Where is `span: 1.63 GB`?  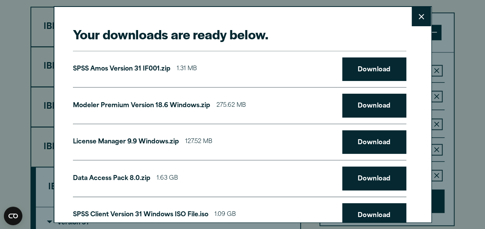
span: 1.63 GB is located at coordinates (167, 179).